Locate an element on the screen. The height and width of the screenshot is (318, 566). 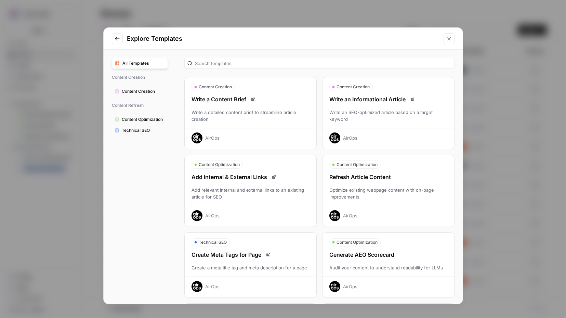
button: Technical SEOCreate Meta Tags for PageRead docsCreate a meta title tag and meta description for a... is located at coordinates (250, 265).